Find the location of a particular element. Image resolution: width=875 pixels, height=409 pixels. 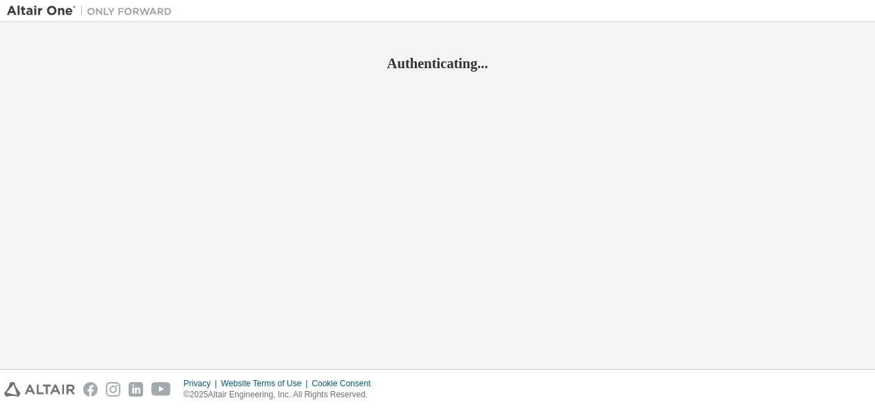

p: © 2025 Altair Engineering, Inc. All Rights Reserved. is located at coordinates (281, 394).